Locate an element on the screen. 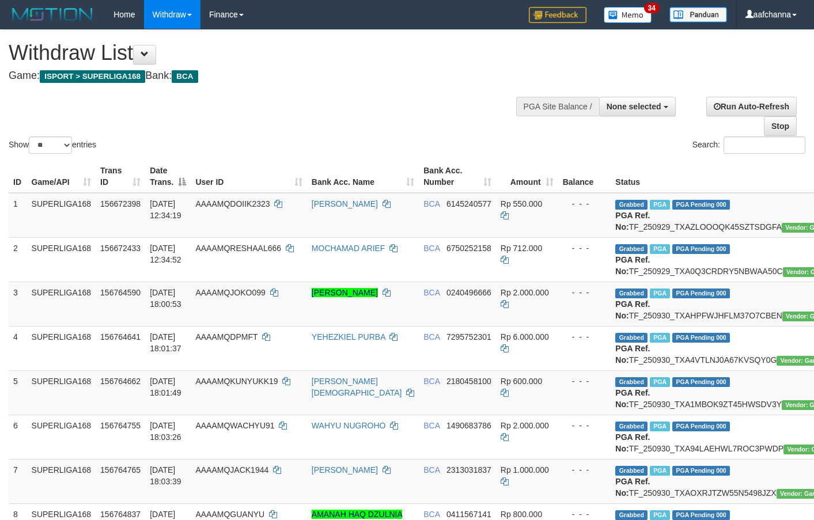  span: Rp 600.000 is located at coordinates (521, 381).